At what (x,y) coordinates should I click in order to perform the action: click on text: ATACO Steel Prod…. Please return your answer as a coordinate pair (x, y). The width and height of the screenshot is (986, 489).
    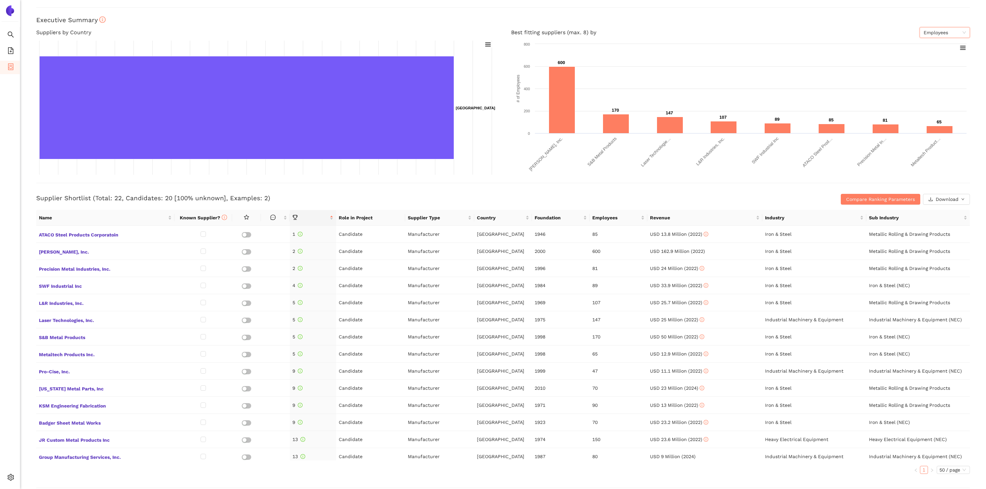
    Looking at the image, I should click on (818, 152).